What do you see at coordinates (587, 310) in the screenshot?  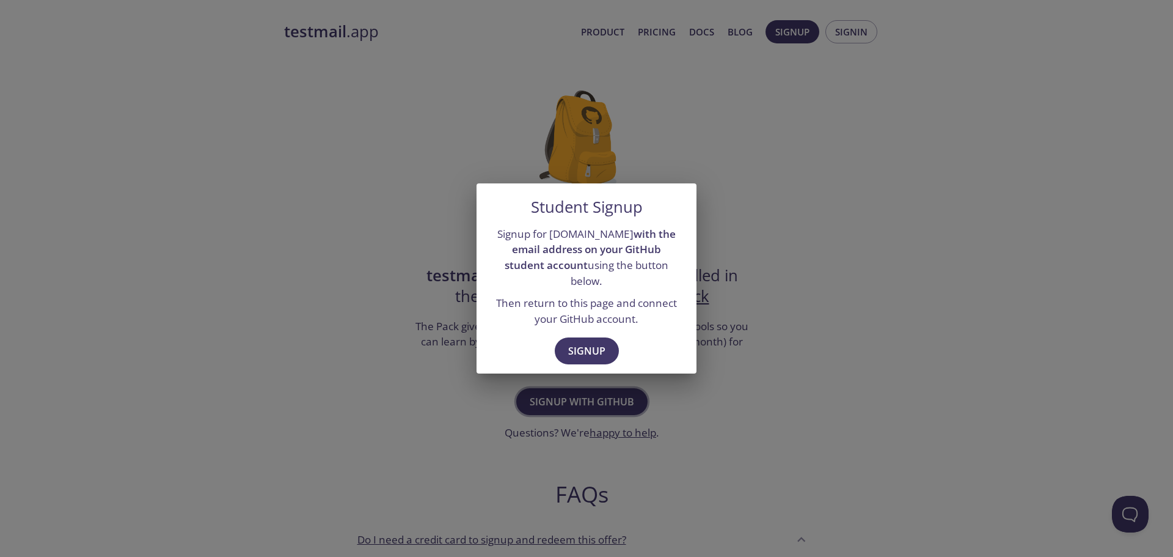 I see `p: Then return to this page and connect your GitHub account.` at bounding box center [587, 310].